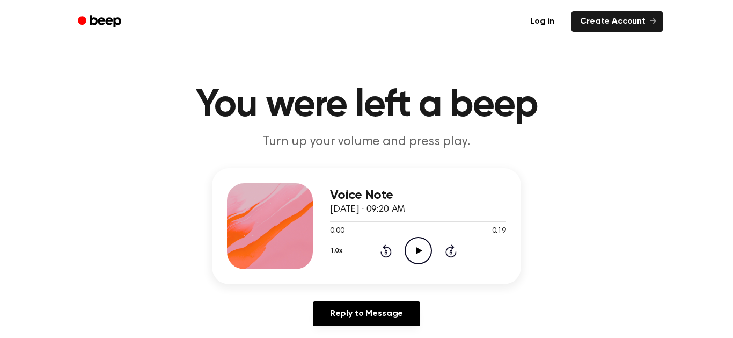  I want to click on span: 0:00, so click(337, 231).